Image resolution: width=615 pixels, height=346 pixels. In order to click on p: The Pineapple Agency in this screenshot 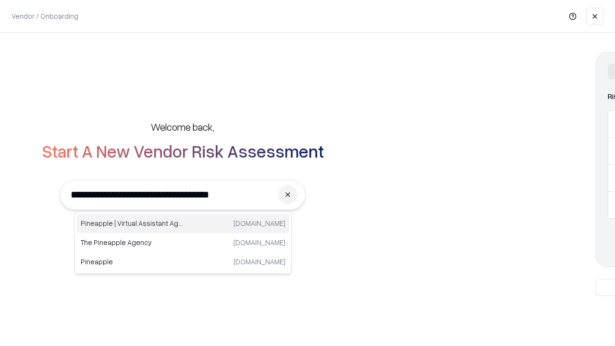, I will do `click(132, 242)`.